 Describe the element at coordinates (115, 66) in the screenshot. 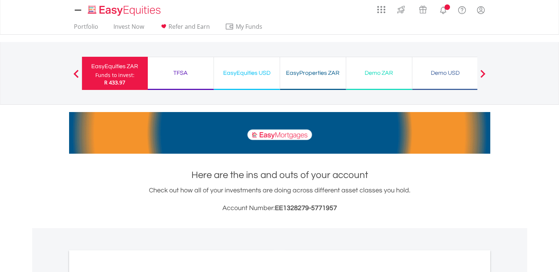

I see `div: EasyEquities ZAR` at that location.